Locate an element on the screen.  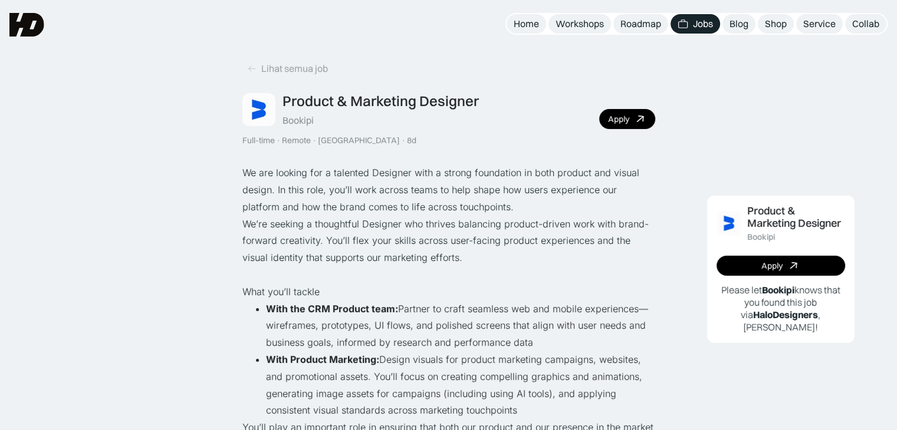
p: What you’ll tackle is located at coordinates (449, 292).